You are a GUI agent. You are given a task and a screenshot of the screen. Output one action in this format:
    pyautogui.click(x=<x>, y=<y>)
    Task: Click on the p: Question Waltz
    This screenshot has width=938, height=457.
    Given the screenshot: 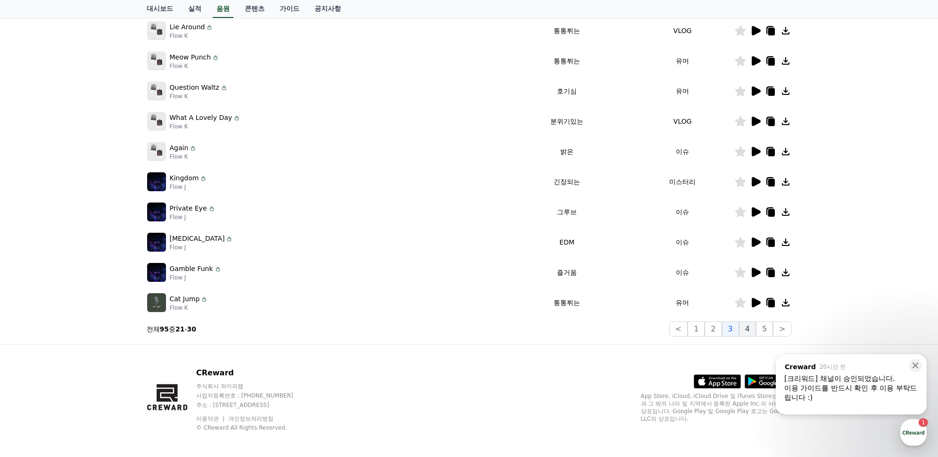 What is the action you would take?
    pyautogui.click(x=194, y=87)
    